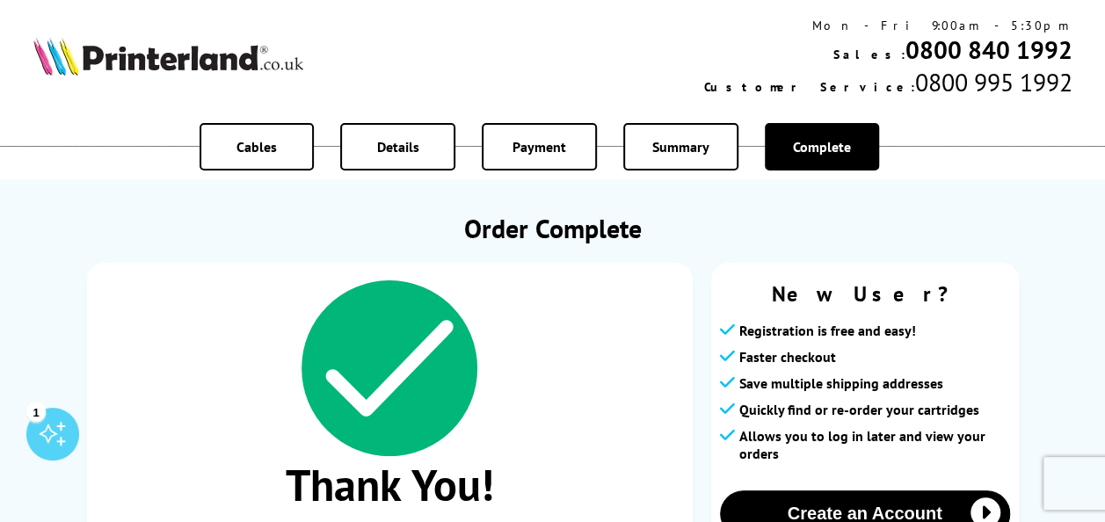 Image resolution: width=1105 pixels, height=522 pixels. What do you see at coordinates (553, 228) in the screenshot?
I see `h1: Order Complete` at bounding box center [553, 228].